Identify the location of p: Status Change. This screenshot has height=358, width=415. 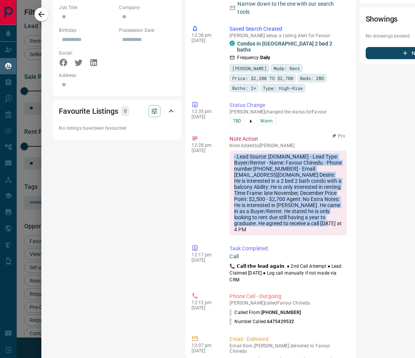
(288, 105).